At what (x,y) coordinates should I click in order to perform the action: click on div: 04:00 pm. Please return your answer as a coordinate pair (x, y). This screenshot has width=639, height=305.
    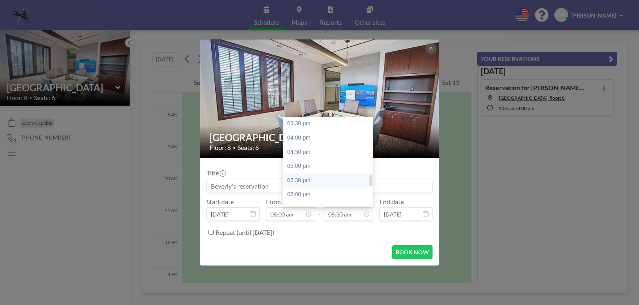
    Looking at the image, I should click on (330, 138).